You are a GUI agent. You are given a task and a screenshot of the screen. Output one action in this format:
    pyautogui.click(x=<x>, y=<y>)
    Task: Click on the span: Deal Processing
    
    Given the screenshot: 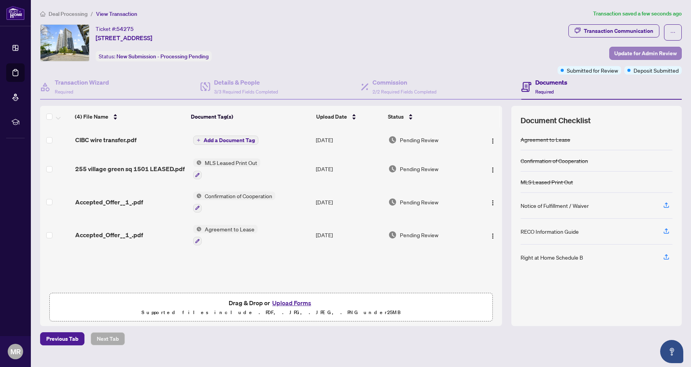 What is the action you would take?
    pyautogui.click(x=68, y=14)
    